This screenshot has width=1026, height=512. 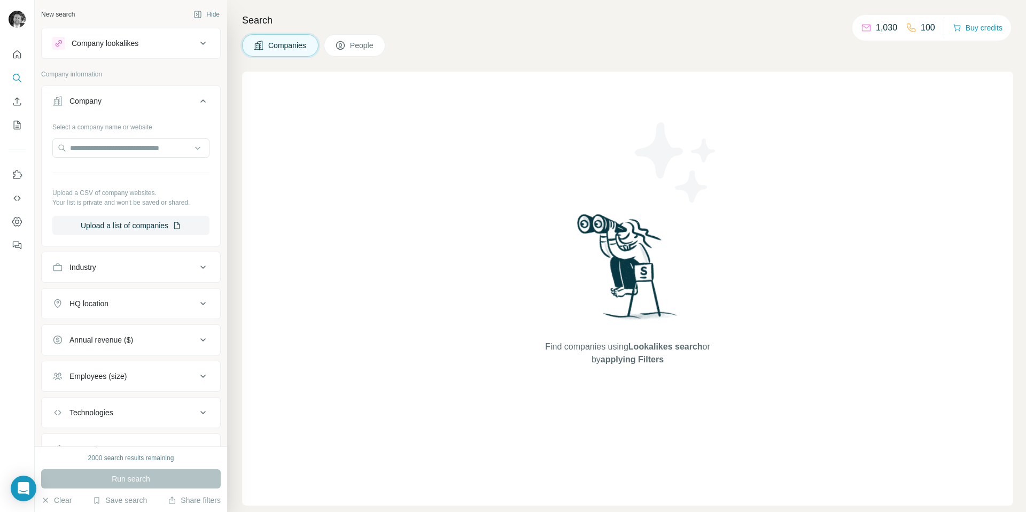 What do you see at coordinates (977, 28) in the screenshot?
I see `button: Buy credits` at bounding box center [977, 28].